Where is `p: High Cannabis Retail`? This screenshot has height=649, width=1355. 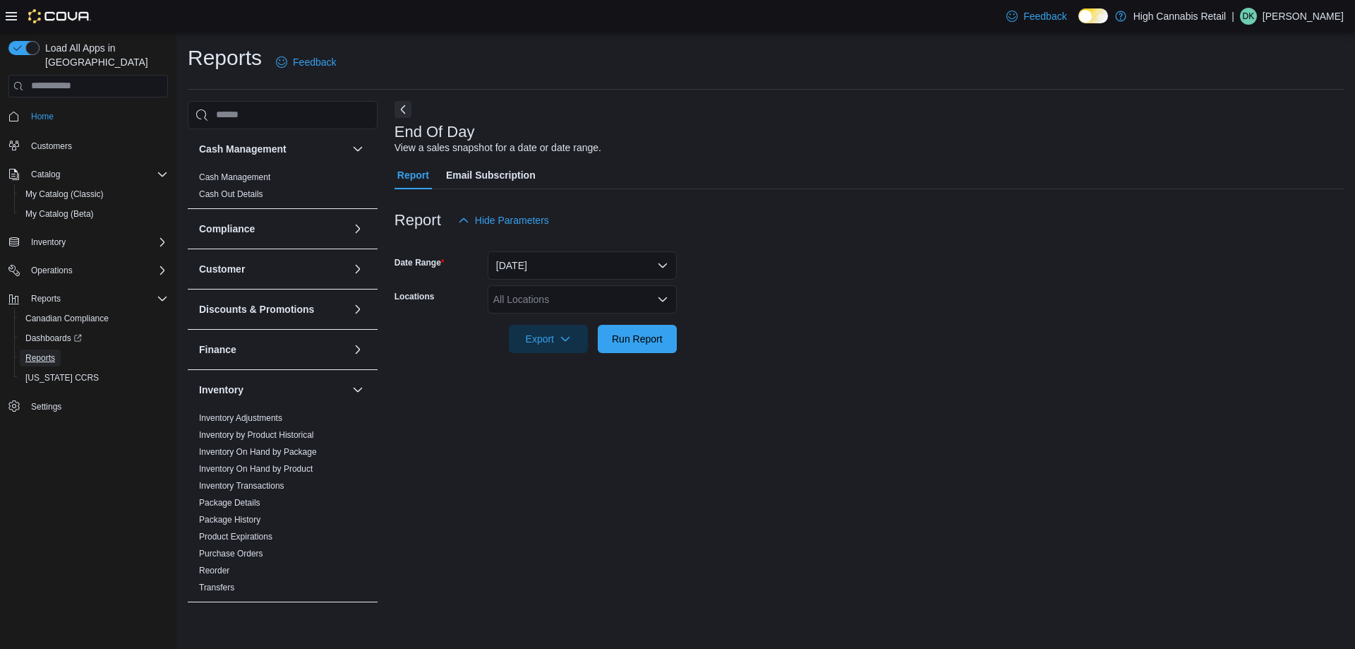 p: High Cannabis Retail is located at coordinates (1180, 16).